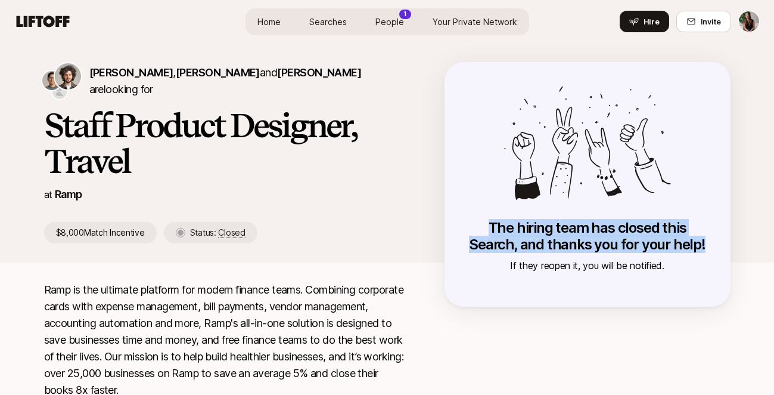 The image size is (774, 395). Describe the element at coordinates (218, 233) in the screenshot. I see `p: Status:` at that location.